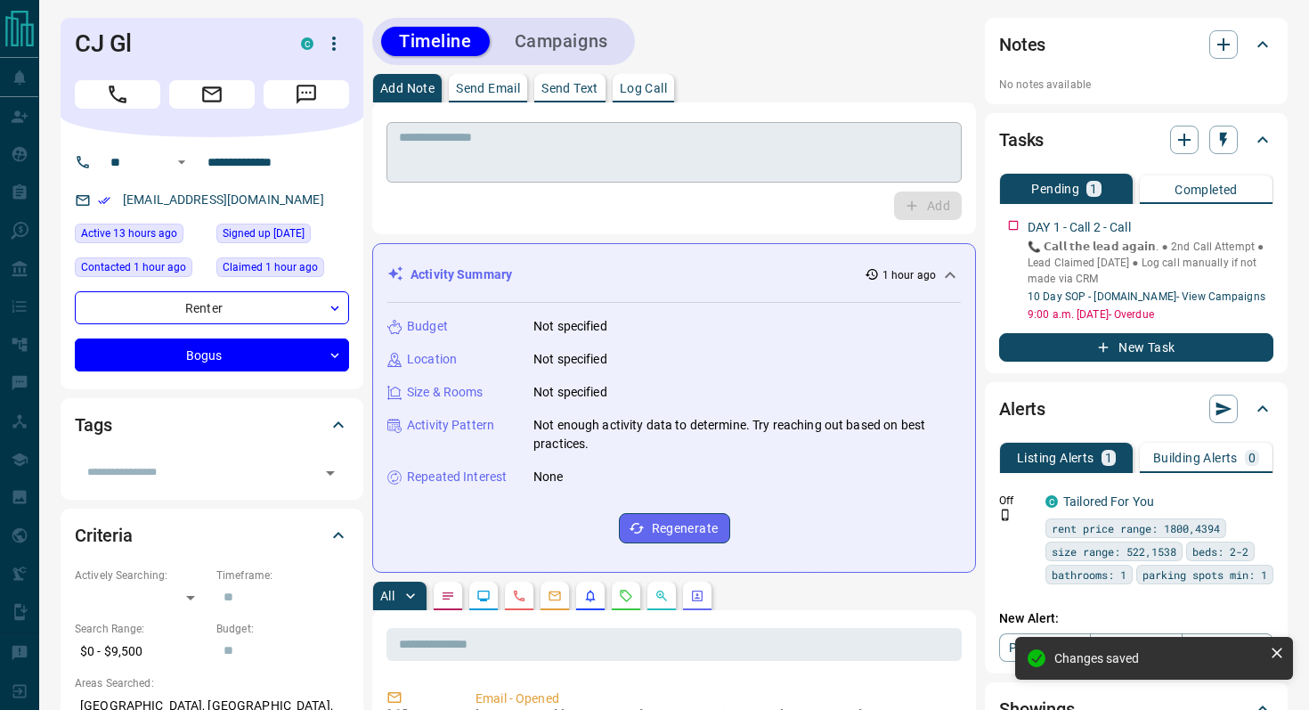  I want to click on span: bathrooms: 1, so click(1089, 575).